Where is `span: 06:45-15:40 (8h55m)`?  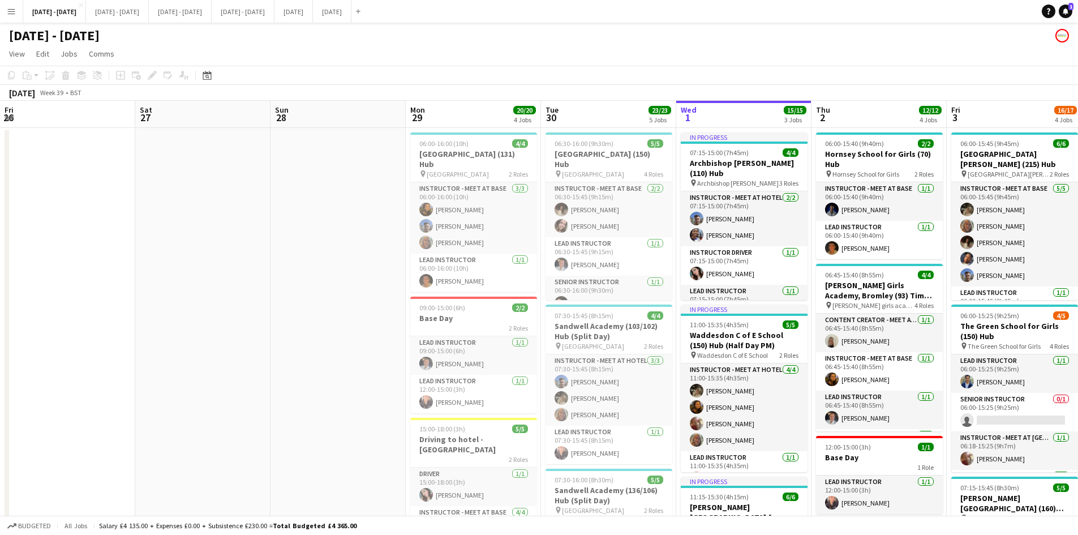
span: 06:45-15:40 (8h55m) is located at coordinates (855, 275).